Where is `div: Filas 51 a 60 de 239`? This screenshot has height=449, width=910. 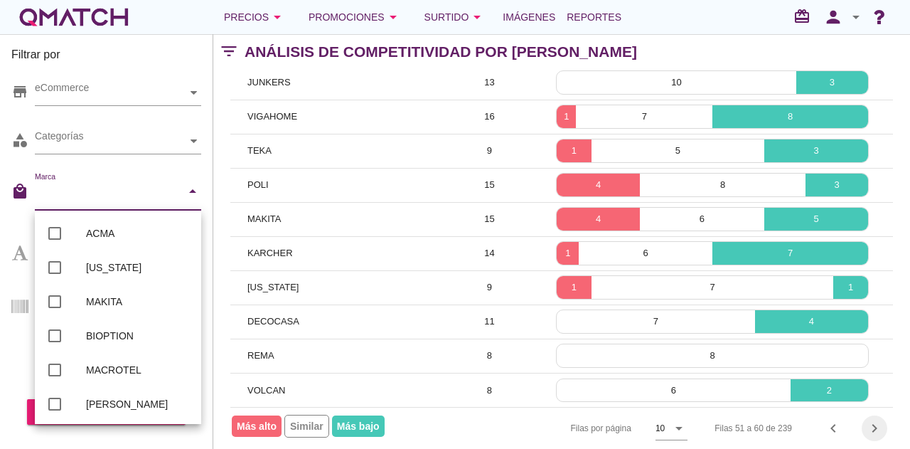 div: Filas 51 a 60 de 239 is located at coordinates (753, 428).